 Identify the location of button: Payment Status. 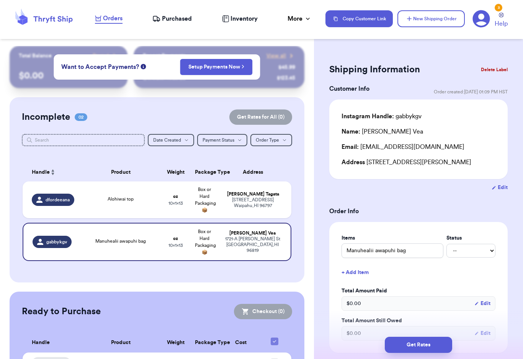
(222, 140).